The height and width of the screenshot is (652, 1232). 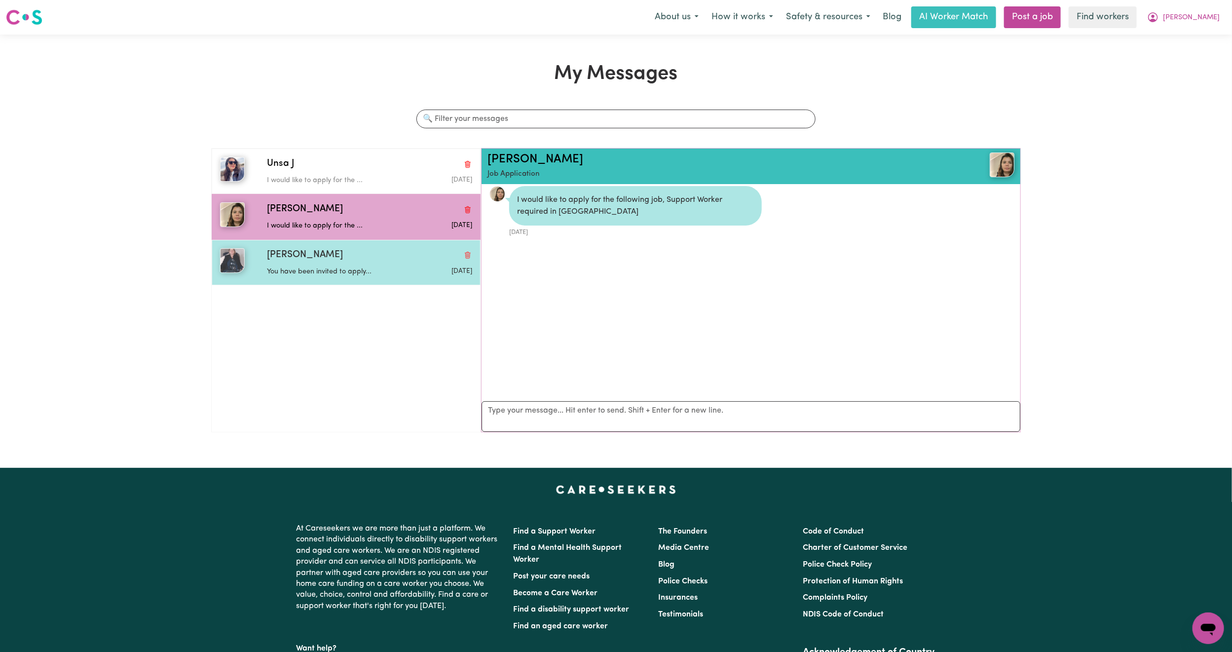 I want to click on img: Gail T, so click(x=232, y=260).